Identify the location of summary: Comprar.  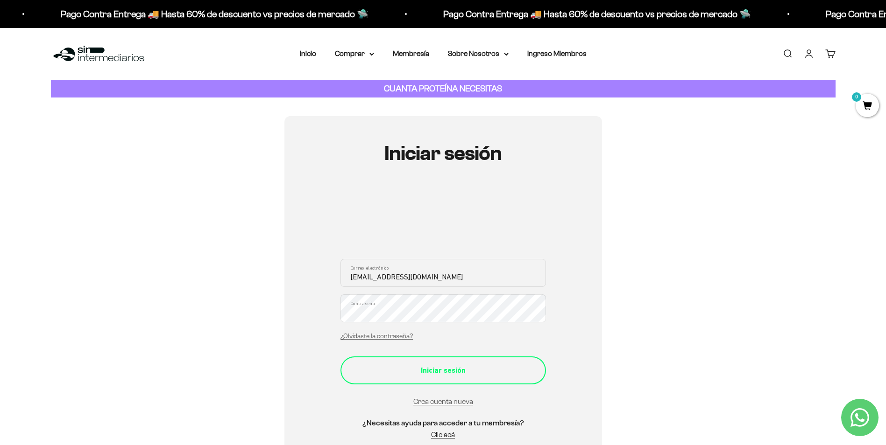
(354, 54).